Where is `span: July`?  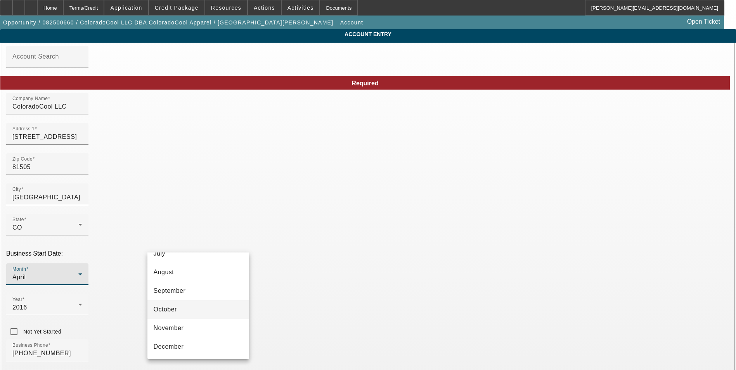
span: July is located at coordinates (159, 254).